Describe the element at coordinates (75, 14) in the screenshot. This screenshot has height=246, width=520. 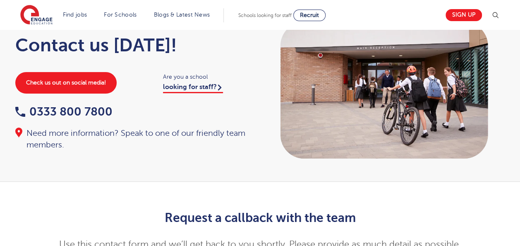
I see `a: Find jobs` at that location.